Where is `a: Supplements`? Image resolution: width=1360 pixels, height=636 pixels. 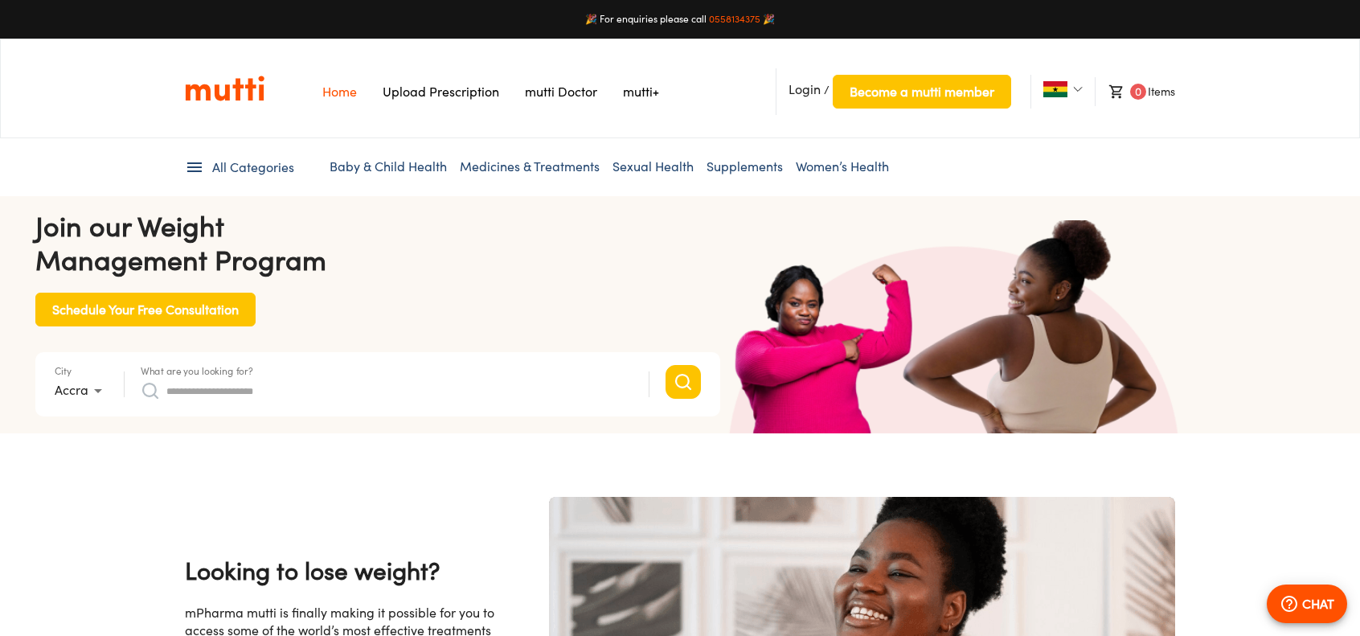 a: Supplements is located at coordinates (744, 166).